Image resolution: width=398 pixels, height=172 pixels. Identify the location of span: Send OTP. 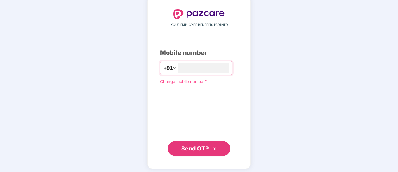
(195, 148).